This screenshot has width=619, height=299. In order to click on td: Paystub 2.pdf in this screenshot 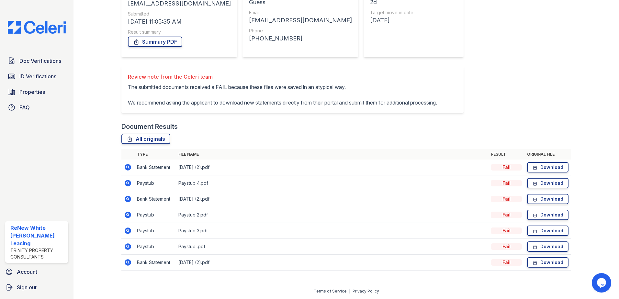, I will do `click(332, 215)`.